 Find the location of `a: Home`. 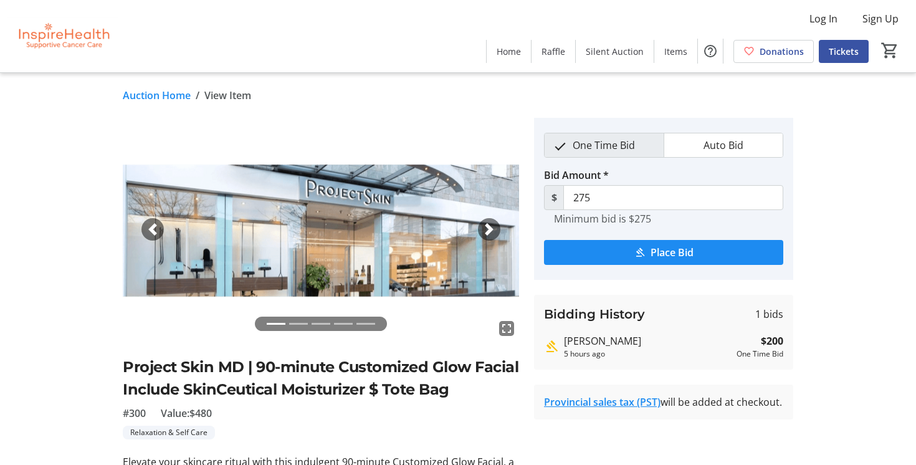

a: Home is located at coordinates (508, 51).